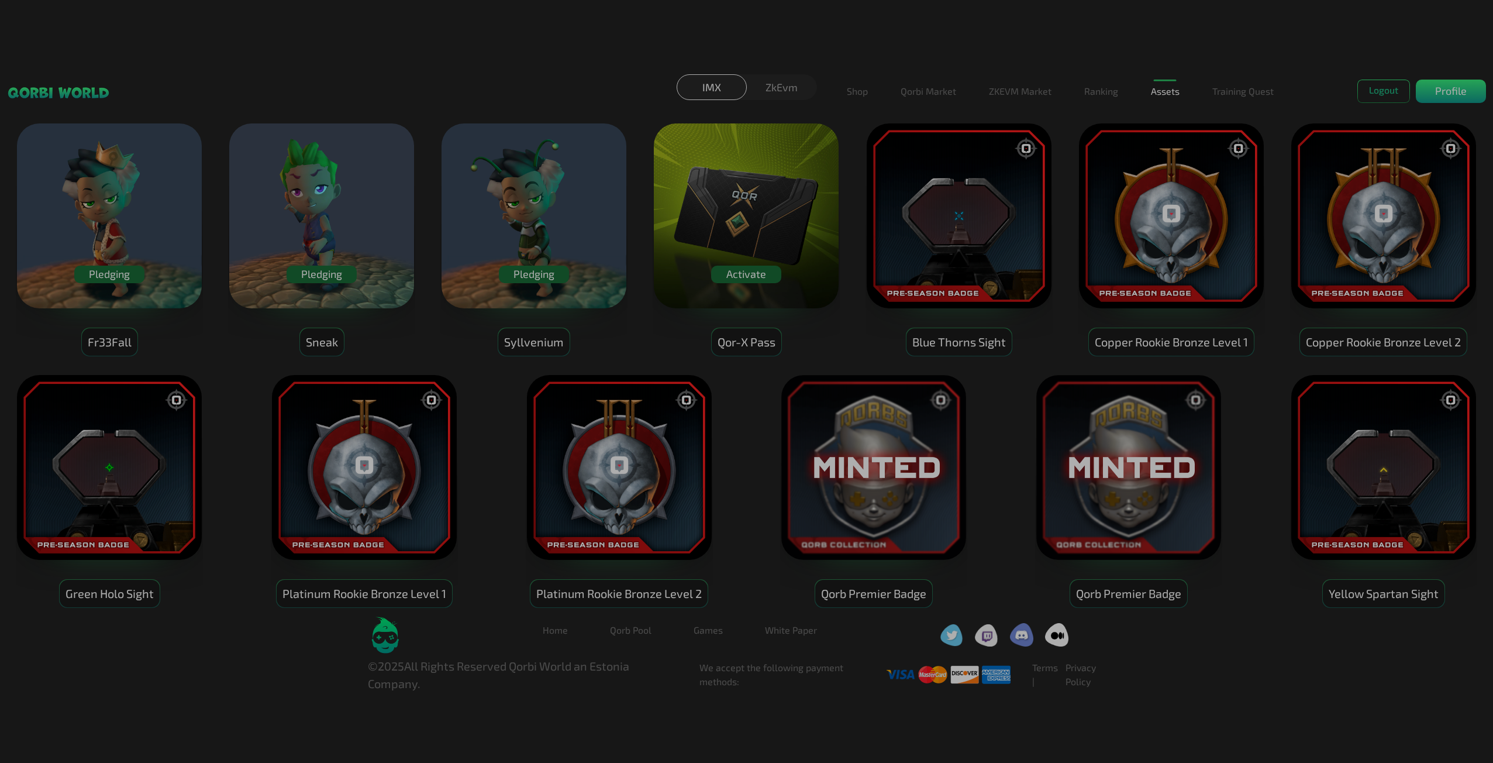 This screenshot has height=763, width=1493. Describe the element at coordinates (959, 342) in the screenshot. I see `div: Blue Thorns Sight` at that location.